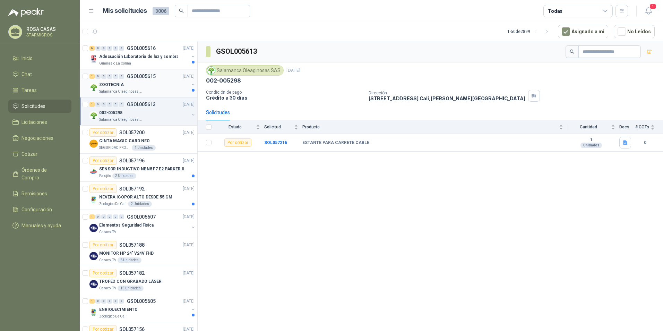 The image size is (663, 331). What do you see at coordinates (125, 11) in the screenshot?
I see `h1: Mis solicitudes` at bounding box center [125, 11].